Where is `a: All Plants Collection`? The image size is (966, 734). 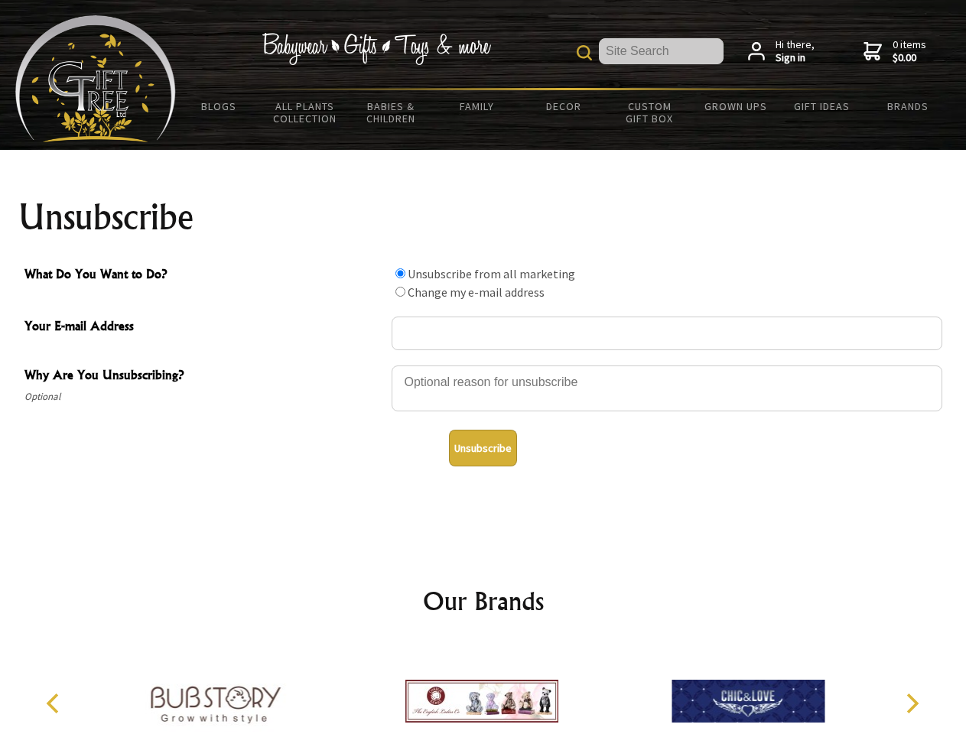
a: All Plants Collection is located at coordinates (305, 112).